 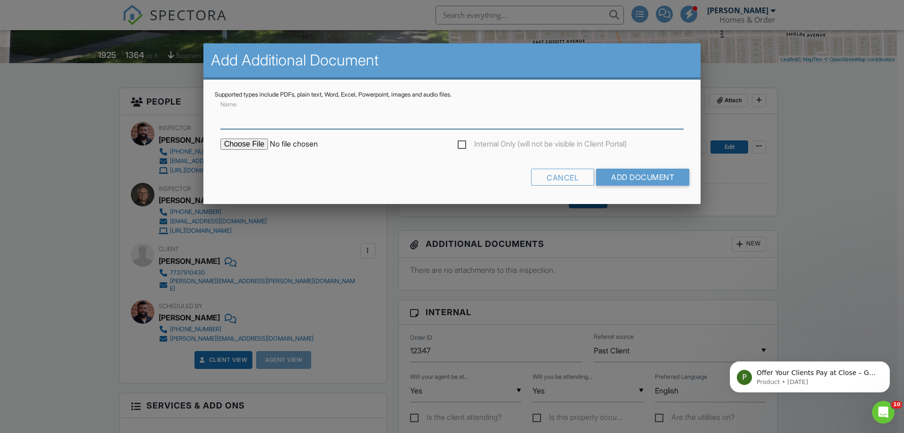 What do you see at coordinates (102, 40) in the screenshot?
I see `p: Message from Product, sent 2w ago` at bounding box center [102, 40].